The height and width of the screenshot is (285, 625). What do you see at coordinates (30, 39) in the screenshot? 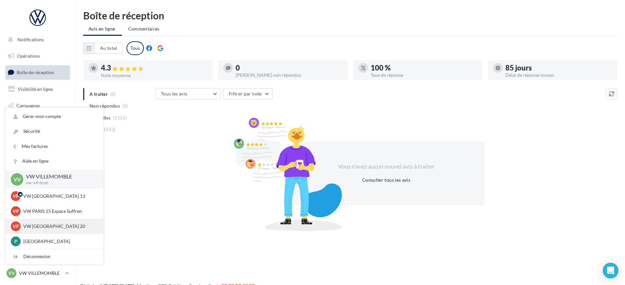
I see `span: Notifications` at bounding box center [30, 39].